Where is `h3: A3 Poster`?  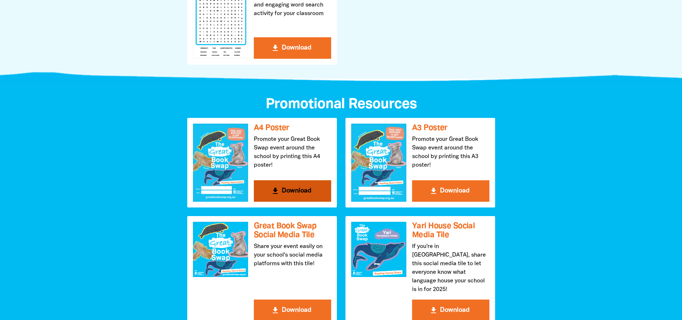
h3: A3 Poster is located at coordinates (451, 128).